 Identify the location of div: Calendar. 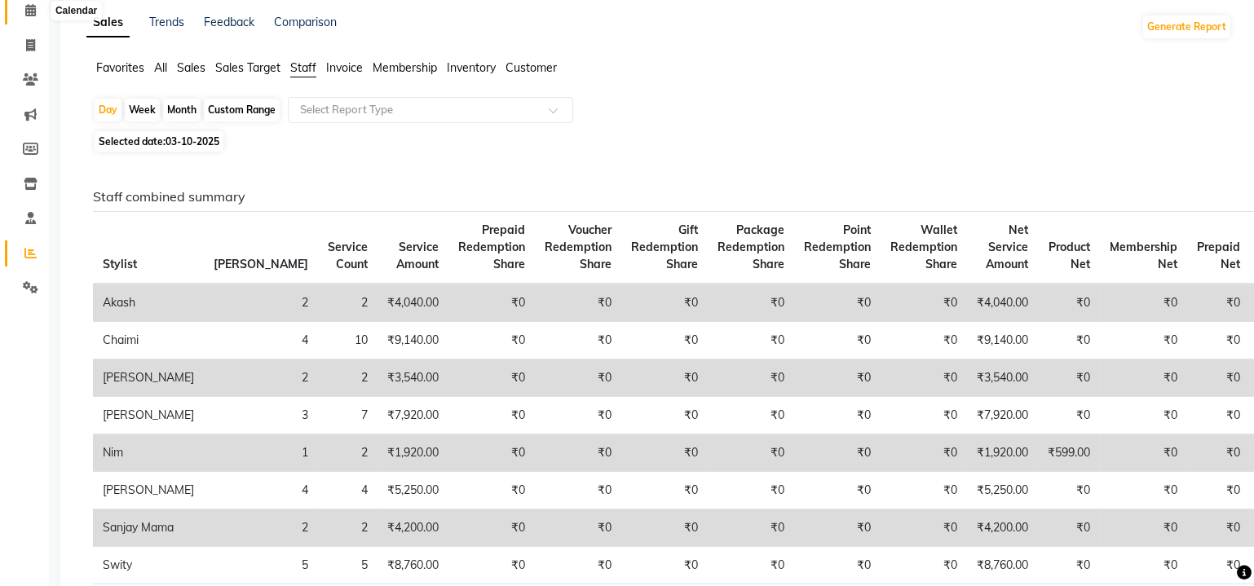
(76, 11).